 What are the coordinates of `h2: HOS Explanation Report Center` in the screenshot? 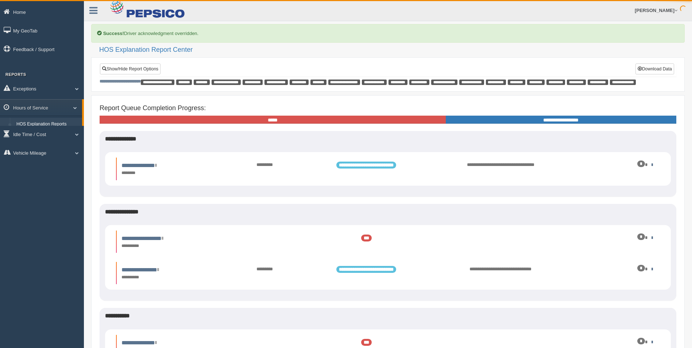 It's located at (392, 50).